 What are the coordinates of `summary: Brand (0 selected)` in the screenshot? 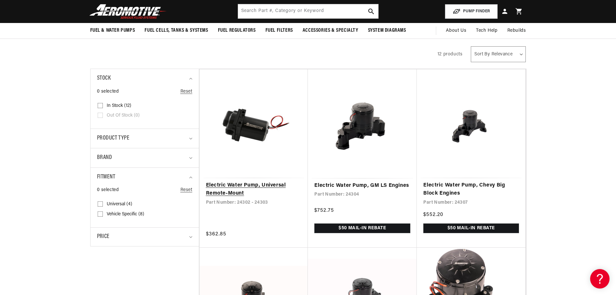 It's located at (145, 157).